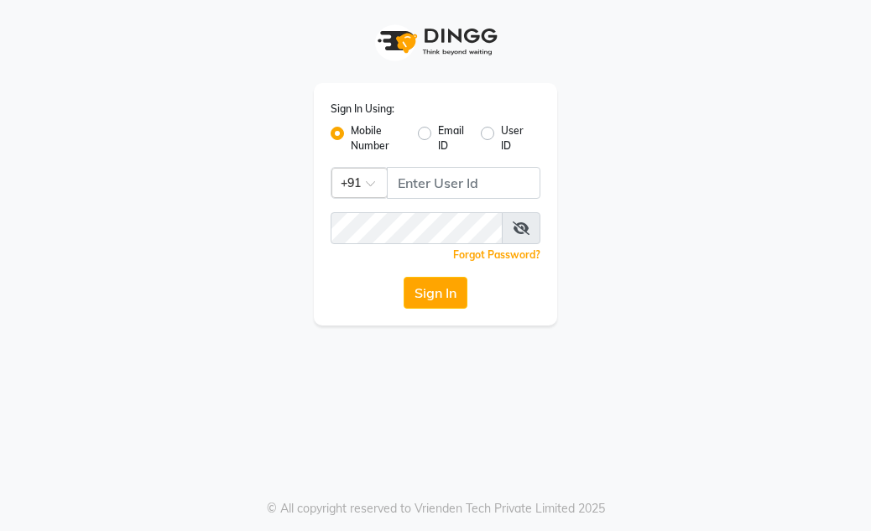  I want to click on label: Mobile Number, so click(377, 138).